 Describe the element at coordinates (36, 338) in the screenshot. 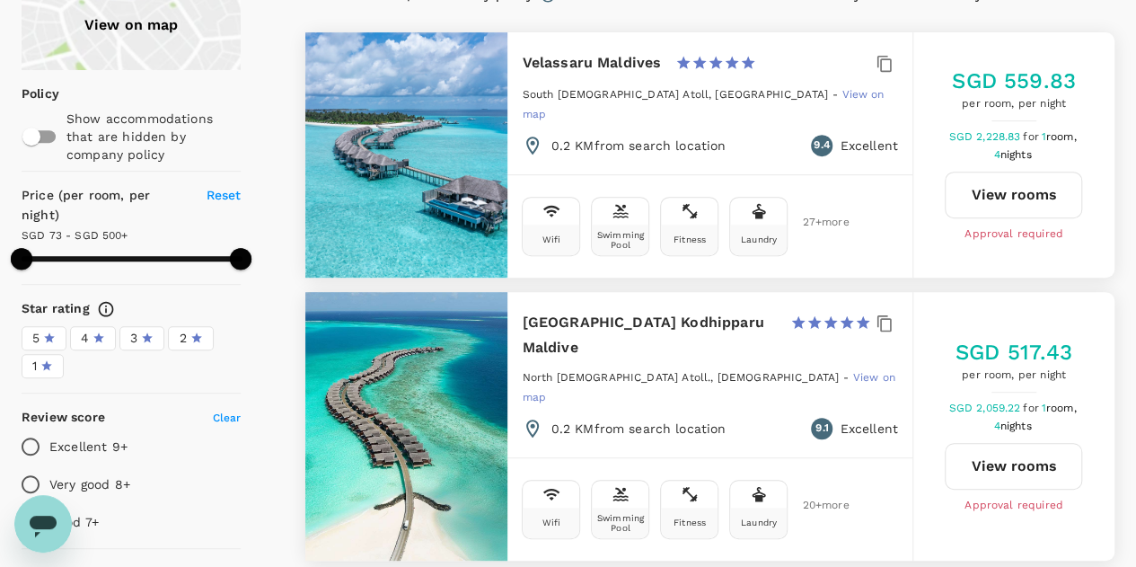

I see `span: 5` at that location.